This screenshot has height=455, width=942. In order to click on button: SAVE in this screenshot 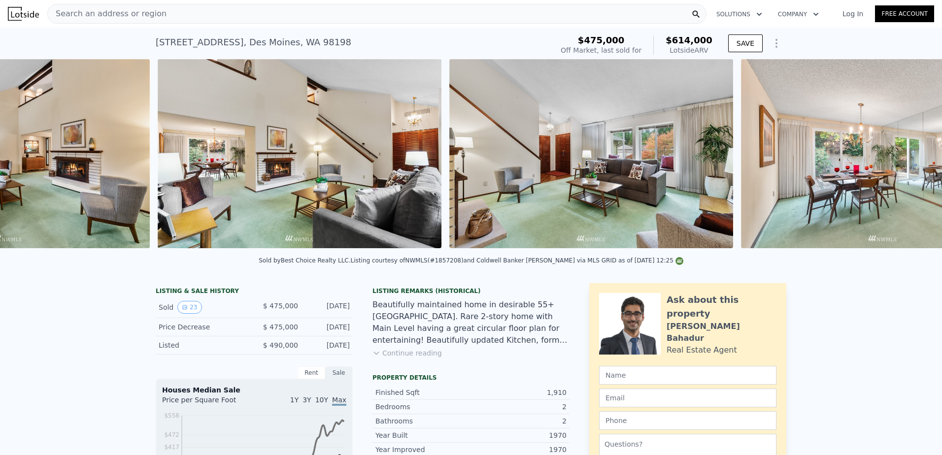, I will do `click(745, 43)`.